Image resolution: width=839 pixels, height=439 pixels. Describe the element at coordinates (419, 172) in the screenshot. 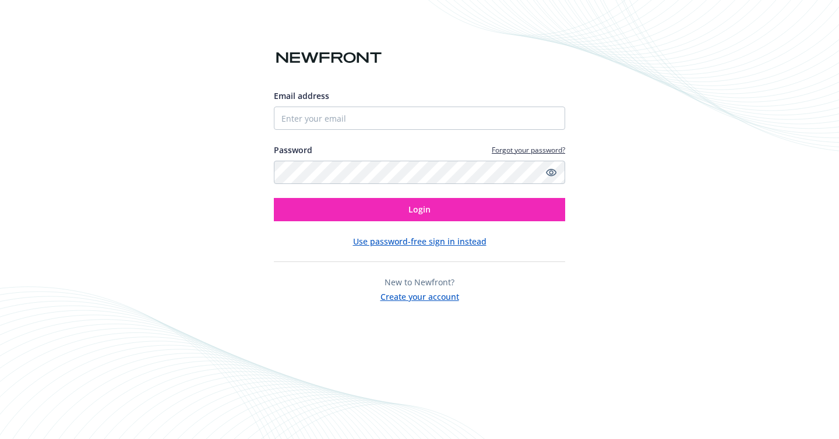

I see `input: Enter your password` at that location.